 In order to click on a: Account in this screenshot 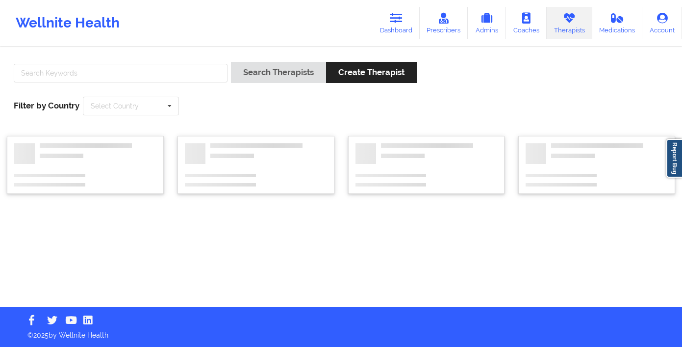, I will do `click(662, 23)`.